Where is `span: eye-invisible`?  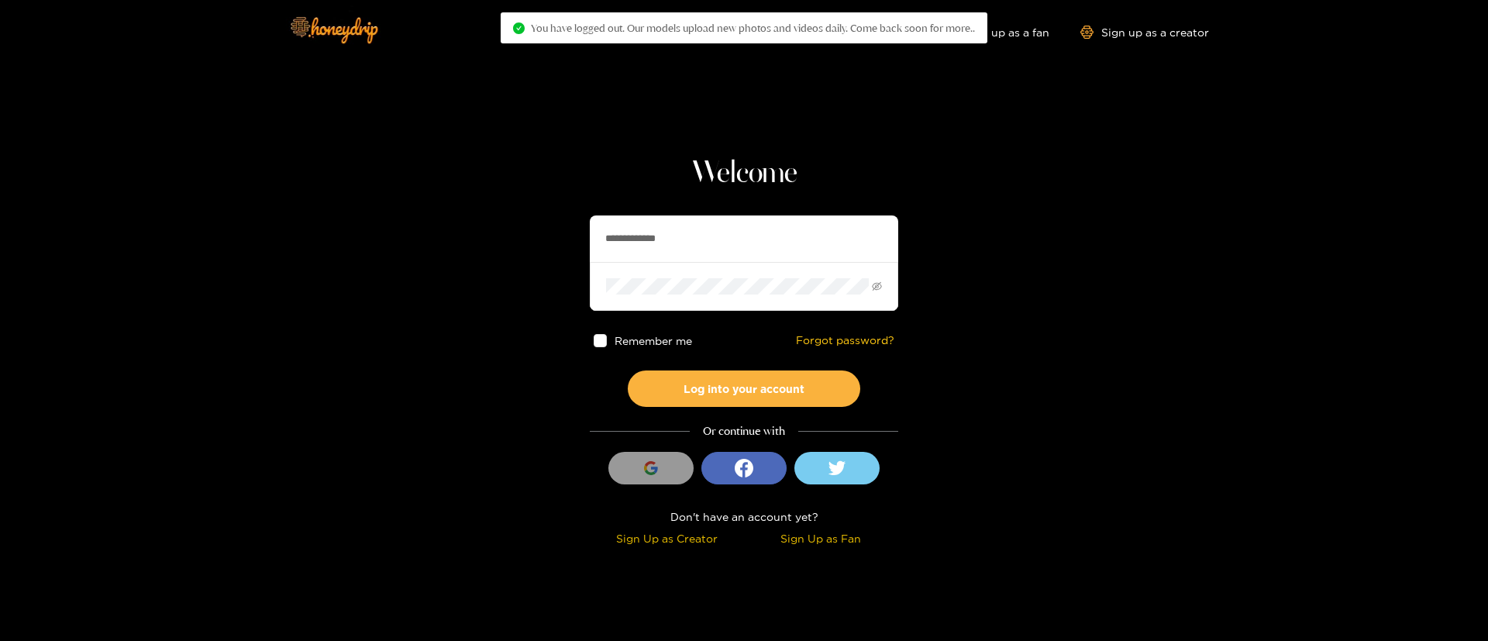 span: eye-invisible is located at coordinates (876, 286).